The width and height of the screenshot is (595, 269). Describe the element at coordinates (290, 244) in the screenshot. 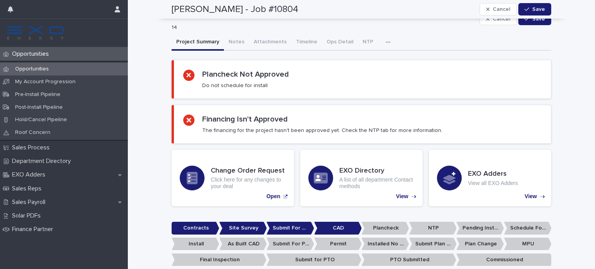

I see `p: Submit For Permit` at that location.